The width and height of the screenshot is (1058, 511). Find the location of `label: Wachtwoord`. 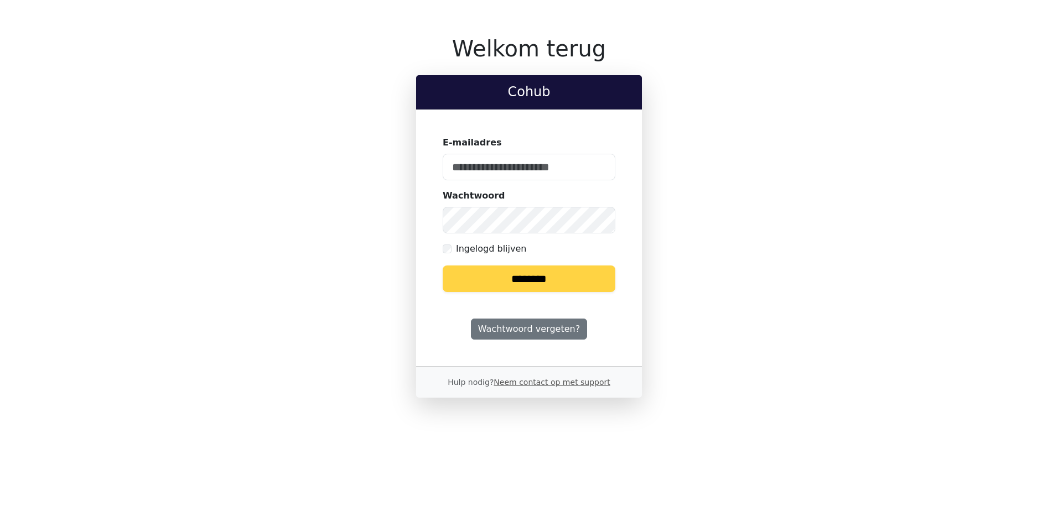

label: Wachtwoord is located at coordinates (474, 196).